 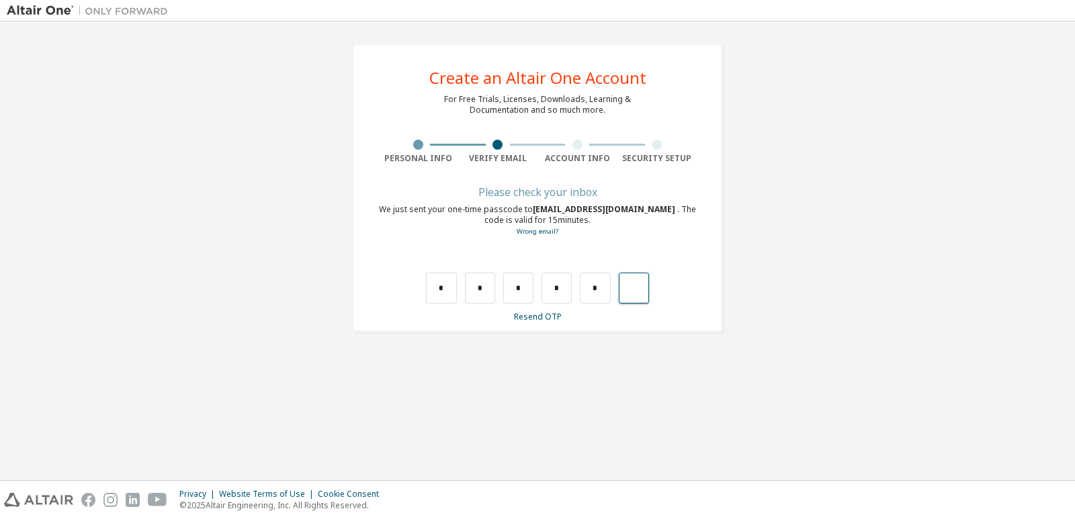 I want to click on img: linkedin.svg, so click(x=132, y=500).